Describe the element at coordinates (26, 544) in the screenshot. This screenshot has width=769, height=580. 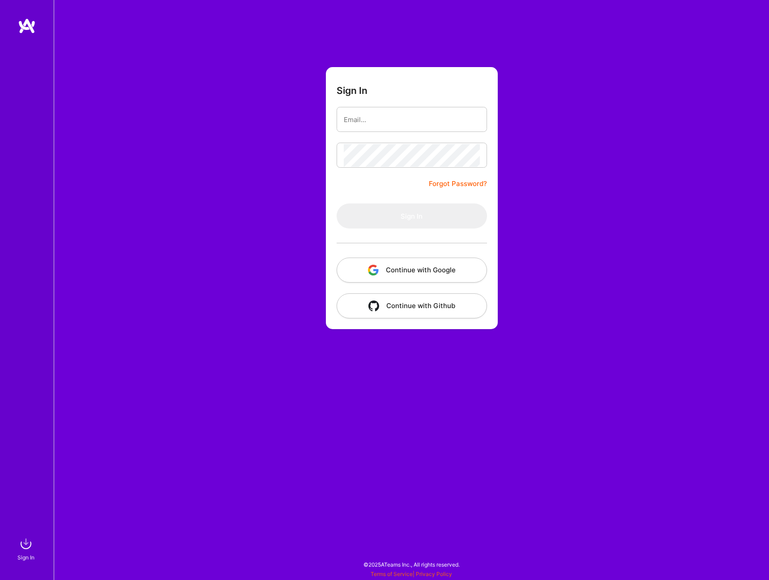
I see `img: sign in` at that location.